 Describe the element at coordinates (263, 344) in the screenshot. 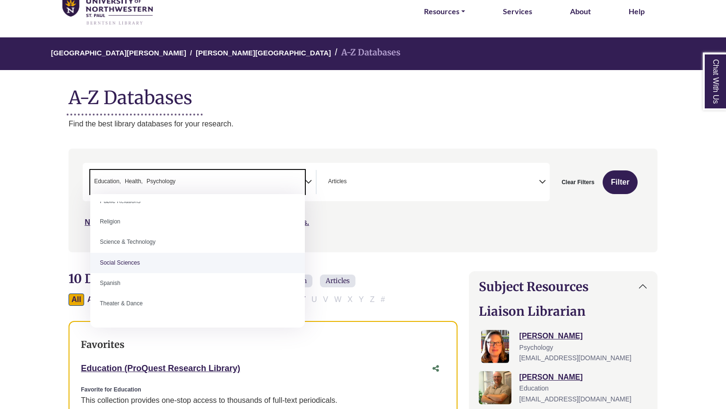

I see `h3: Favorites` at that location.